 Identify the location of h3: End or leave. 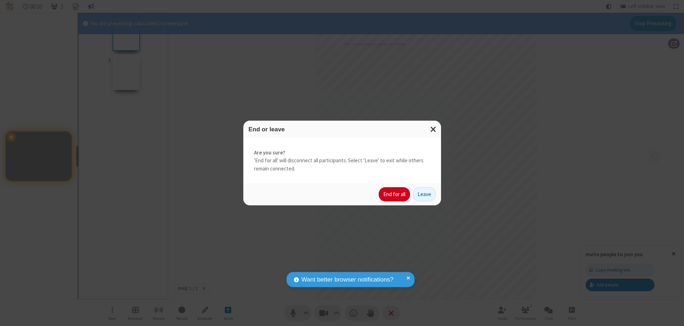
(342, 129).